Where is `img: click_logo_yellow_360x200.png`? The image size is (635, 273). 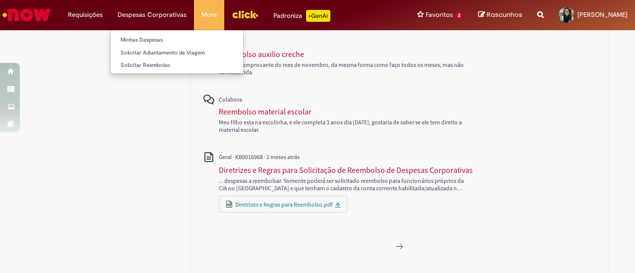 img: click_logo_yellow_360x200.png is located at coordinates (245, 14).